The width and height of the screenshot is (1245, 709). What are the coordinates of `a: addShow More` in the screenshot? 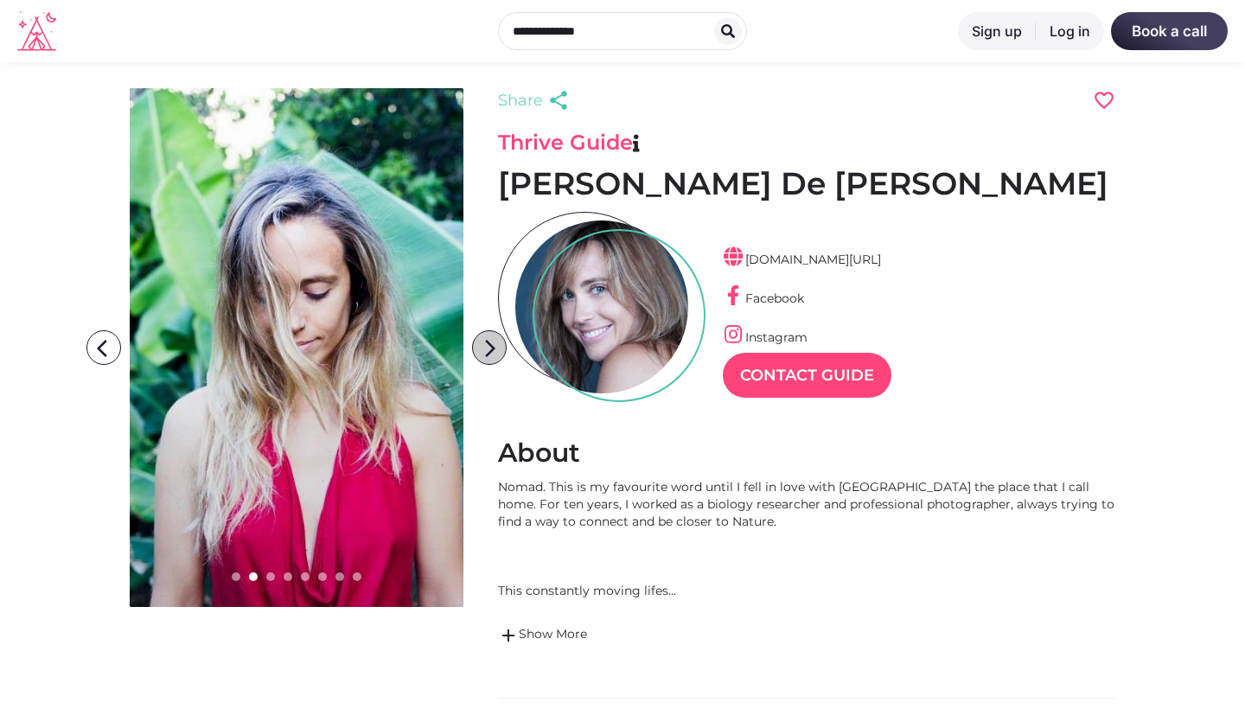 It's located at (807, 636).